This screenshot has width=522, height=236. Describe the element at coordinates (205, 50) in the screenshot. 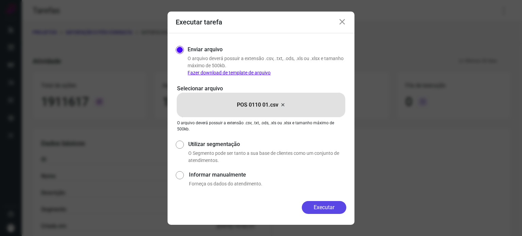

I see `label: Enviar arquivo` at that location.